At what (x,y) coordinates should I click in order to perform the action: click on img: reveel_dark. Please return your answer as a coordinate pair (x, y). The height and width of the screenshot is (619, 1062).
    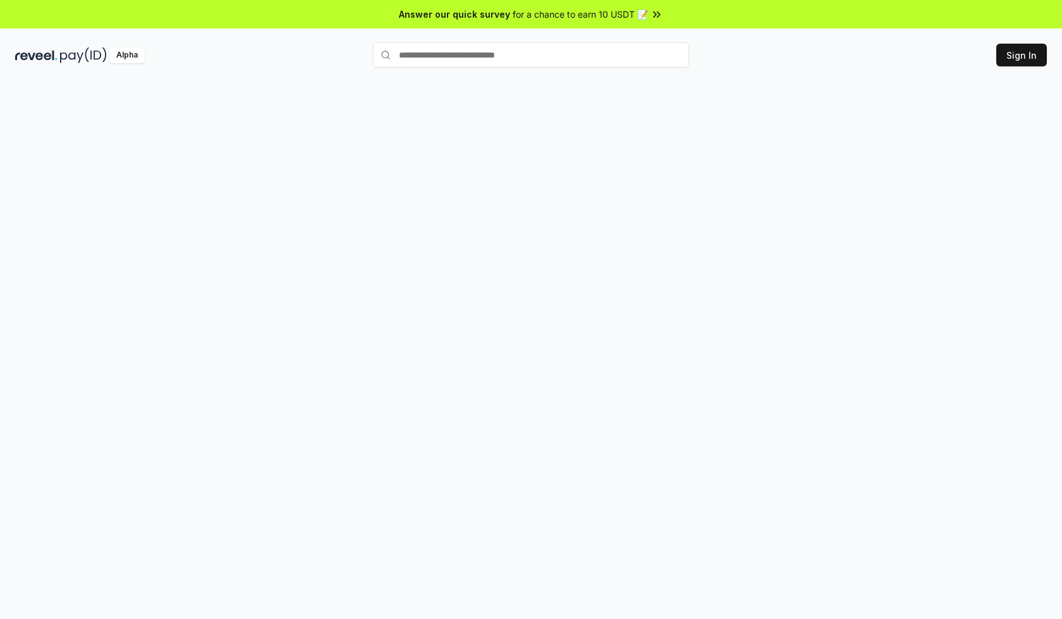
    Looking at the image, I should click on (36, 55).